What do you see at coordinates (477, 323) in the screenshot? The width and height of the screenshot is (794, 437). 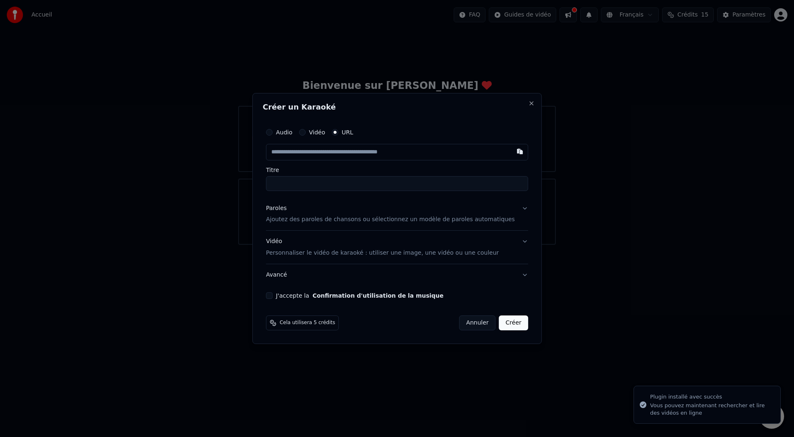 I see `button: Annuler` at bounding box center [477, 323].